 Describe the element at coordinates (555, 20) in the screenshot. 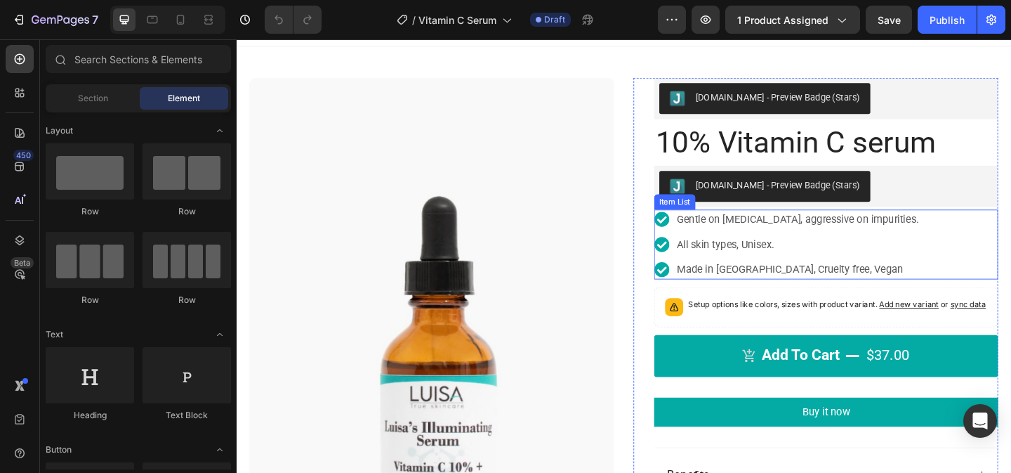

I see `span: Draft` at that location.